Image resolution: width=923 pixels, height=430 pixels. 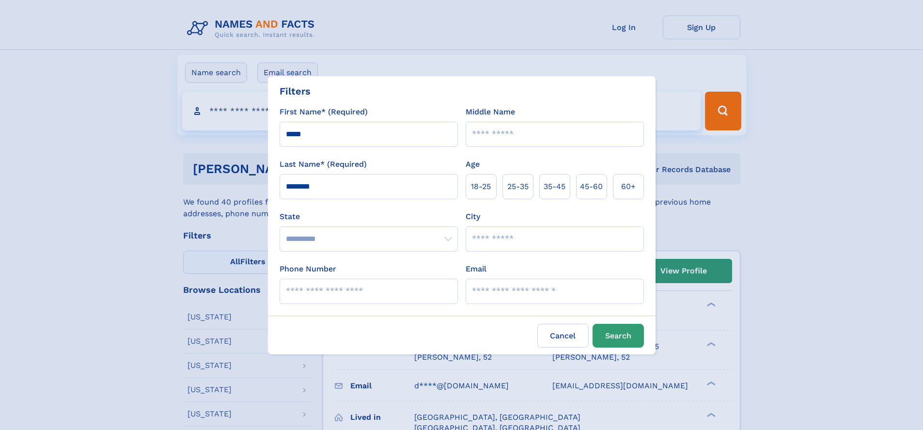 What do you see at coordinates (490, 112) in the screenshot?
I see `label: Middle Name` at bounding box center [490, 112].